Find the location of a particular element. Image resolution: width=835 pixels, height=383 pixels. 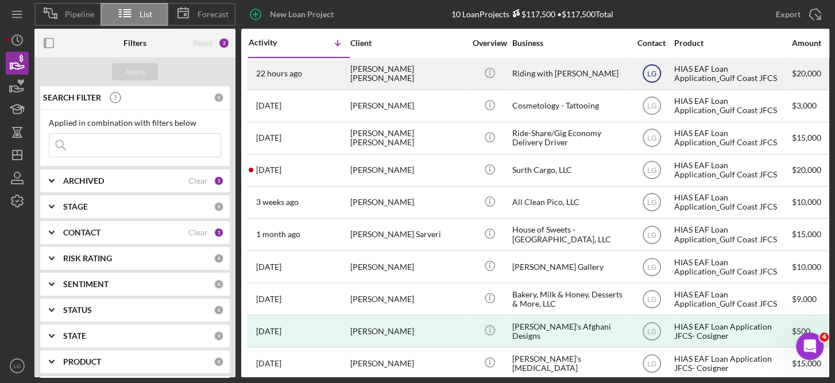

span: $3,000 is located at coordinates (804, 105).